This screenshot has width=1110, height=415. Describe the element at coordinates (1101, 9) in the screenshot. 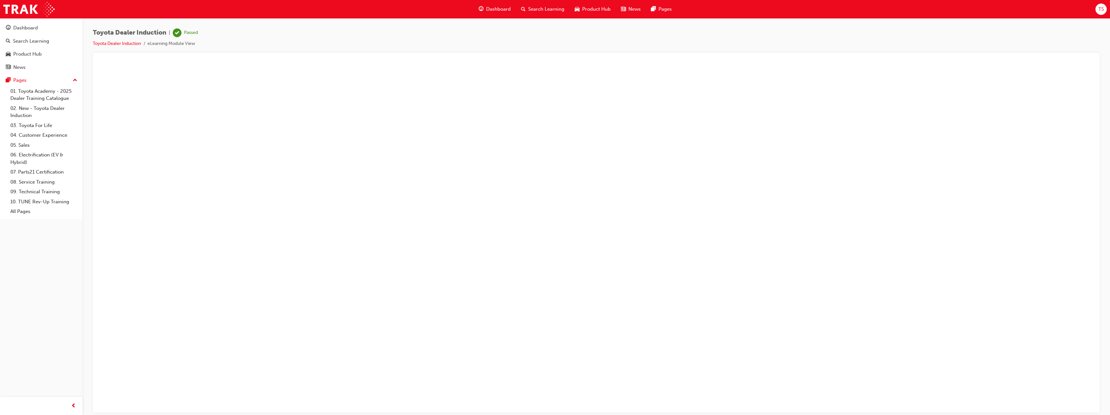

I see `button: TS` at that location.